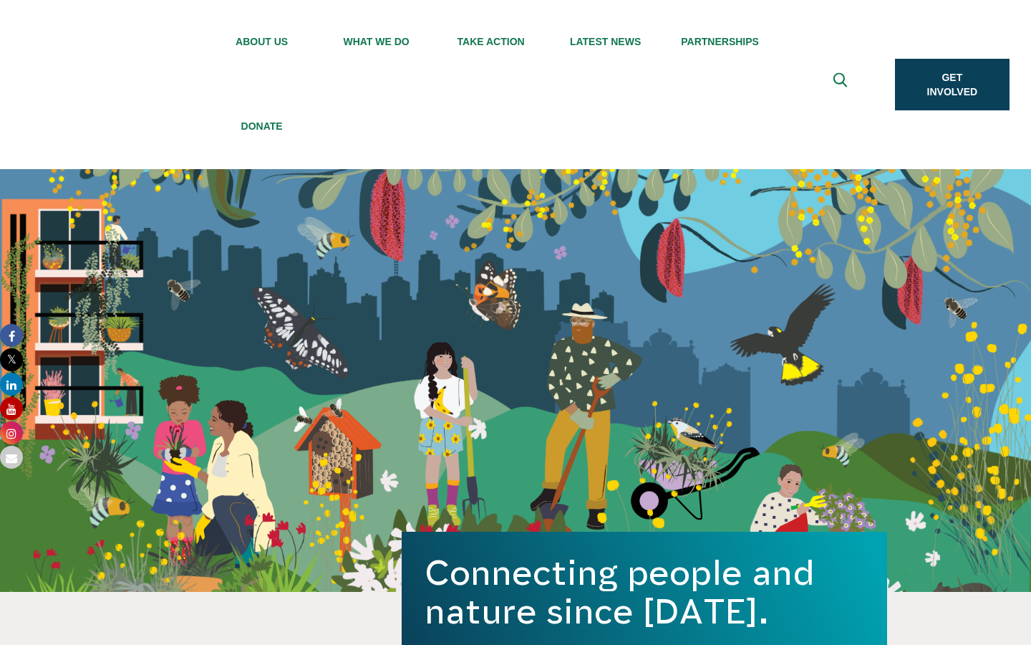 This screenshot has width=1031, height=645. What do you see at coordinates (262, 126) in the screenshot?
I see `span: Donate` at bounding box center [262, 126].